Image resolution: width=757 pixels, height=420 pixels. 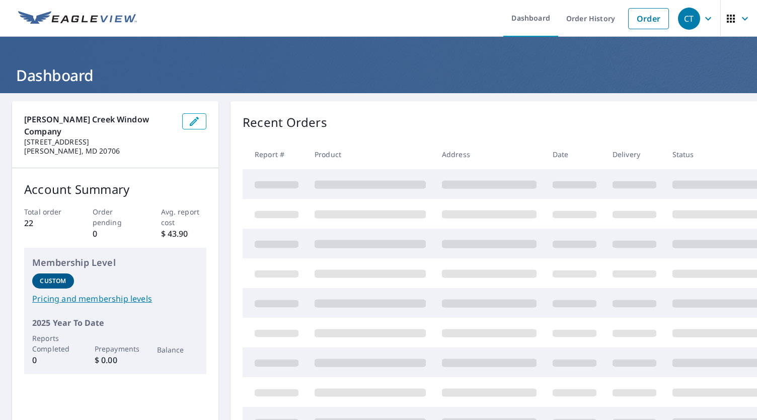 I want to click on th: Product, so click(x=370, y=154).